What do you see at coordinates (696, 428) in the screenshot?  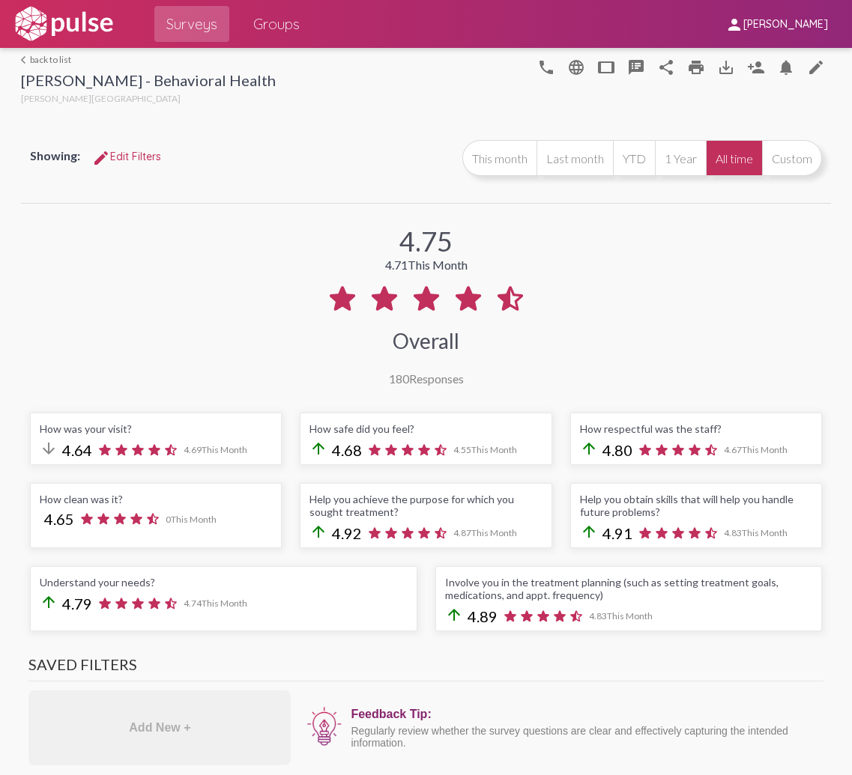 I see `div: How respectful was the staff?` at bounding box center [696, 428].